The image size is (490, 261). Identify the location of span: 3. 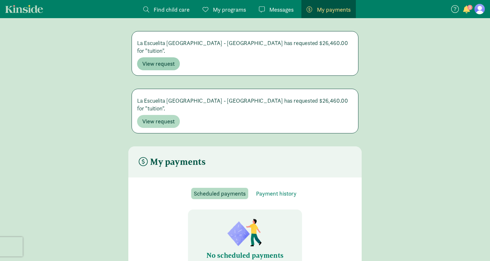
(470, 7).